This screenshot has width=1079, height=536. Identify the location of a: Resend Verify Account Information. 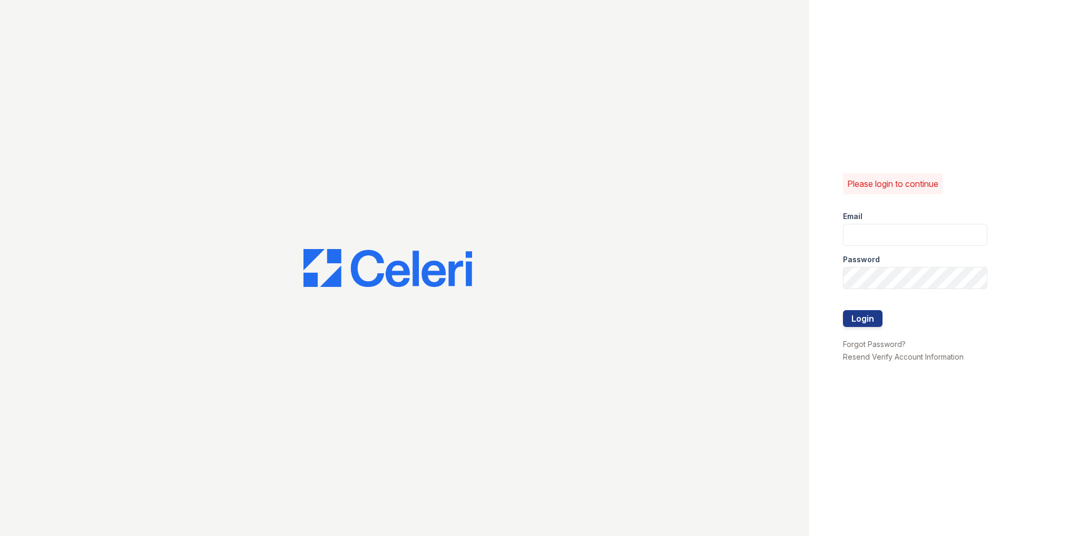
(903, 357).